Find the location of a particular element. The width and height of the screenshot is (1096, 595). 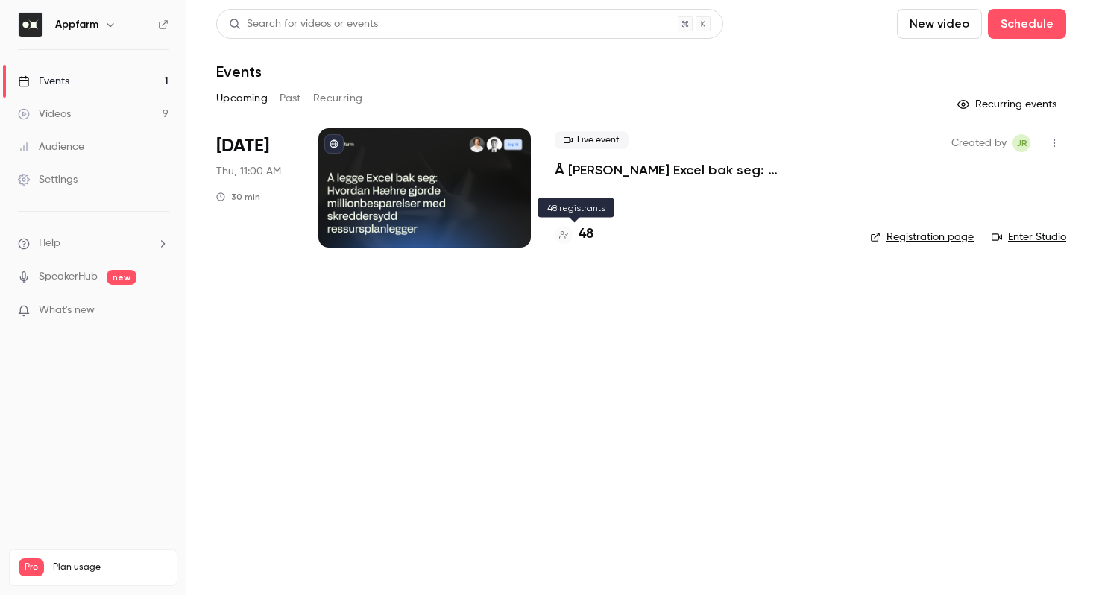

span: Live event is located at coordinates (591, 140).